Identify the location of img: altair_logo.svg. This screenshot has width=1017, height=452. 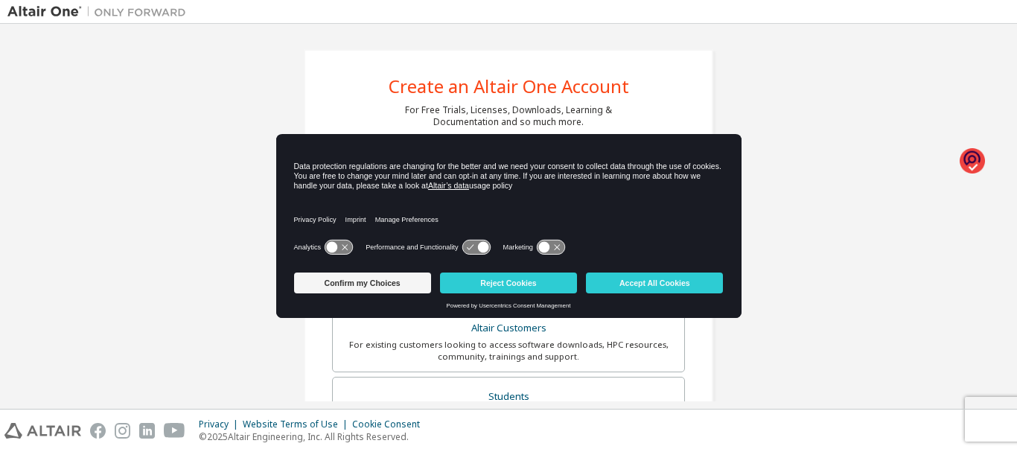
(42, 430).